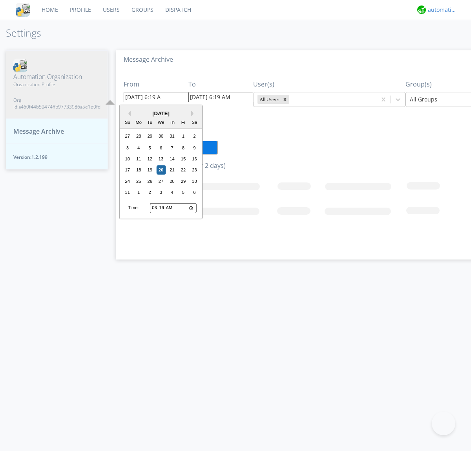 Image resolution: width=471 pixels, height=451 pixels. What do you see at coordinates (330, 84) in the screenshot?
I see `h3: User(s)` at bounding box center [330, 84].